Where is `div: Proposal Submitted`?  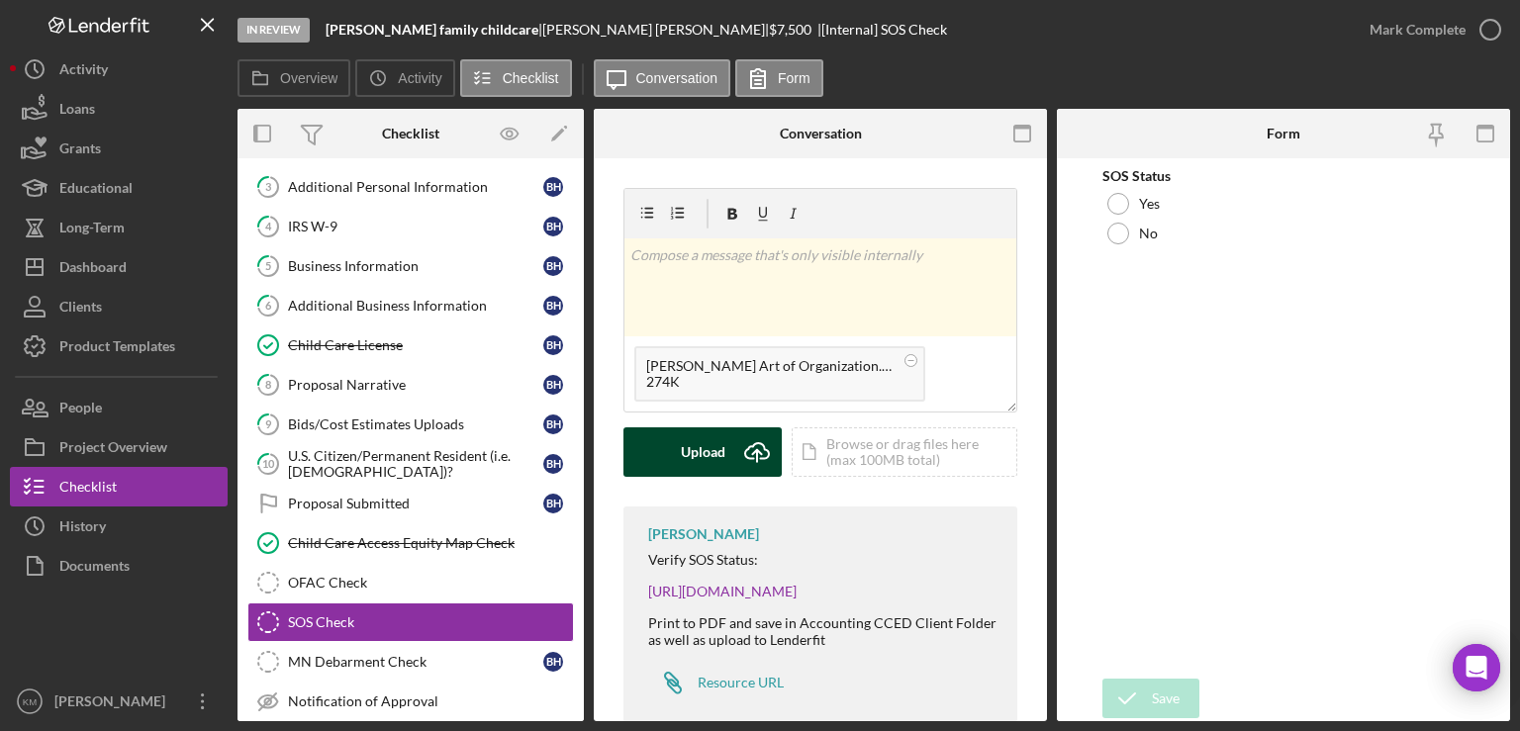 div: Proposal Submitted is located at coordinates (416, 504).